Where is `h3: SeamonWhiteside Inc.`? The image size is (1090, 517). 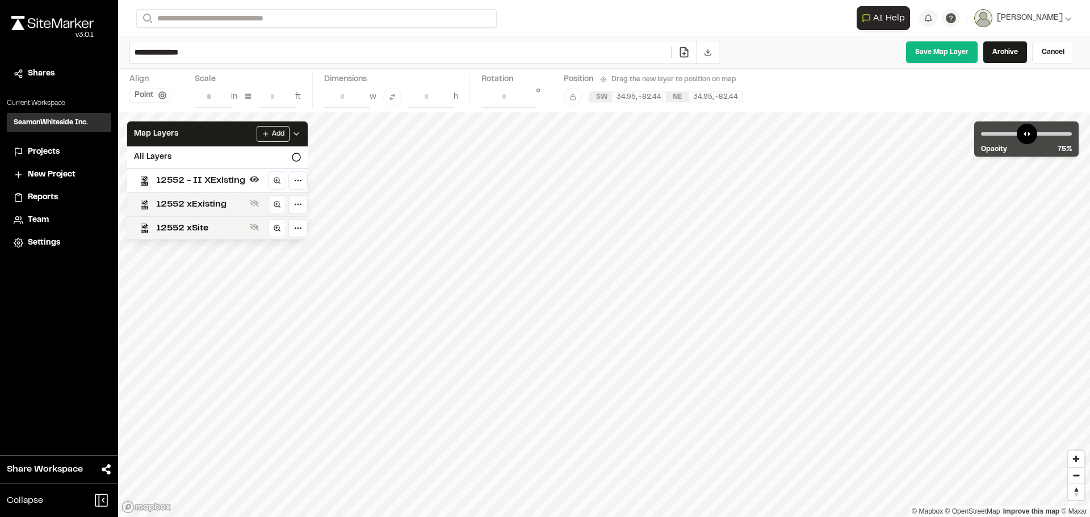
h3: SeamonWhiteside Inc. is located at coordinates (51, 123).